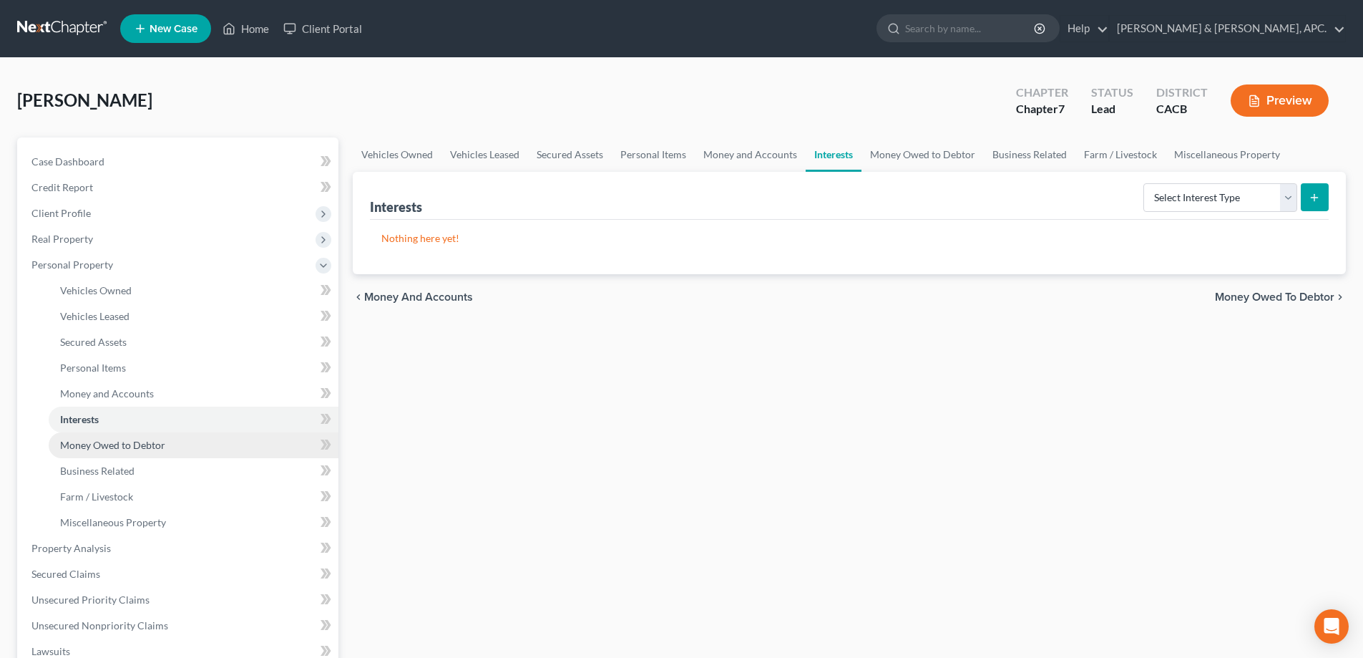 This screenshot has height=658, width=1363. Describe the element at coordinates (97, 470) in the screenshot. I see `span: Business Related` at that location.